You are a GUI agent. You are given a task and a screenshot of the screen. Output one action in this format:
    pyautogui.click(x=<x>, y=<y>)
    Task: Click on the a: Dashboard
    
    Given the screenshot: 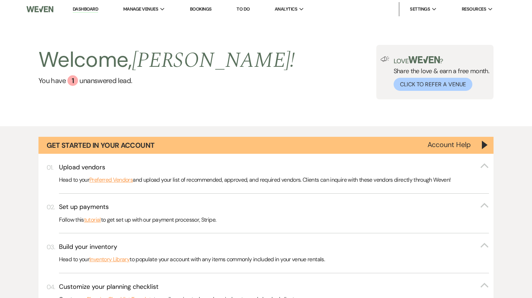 What is the action you would take?
    pyautogui.click(x=85, y=9)
    